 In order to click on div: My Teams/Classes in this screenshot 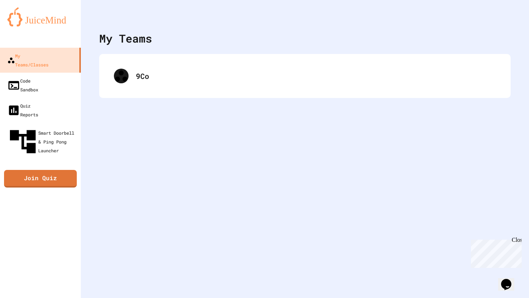, I will do `click(28, 60)`.